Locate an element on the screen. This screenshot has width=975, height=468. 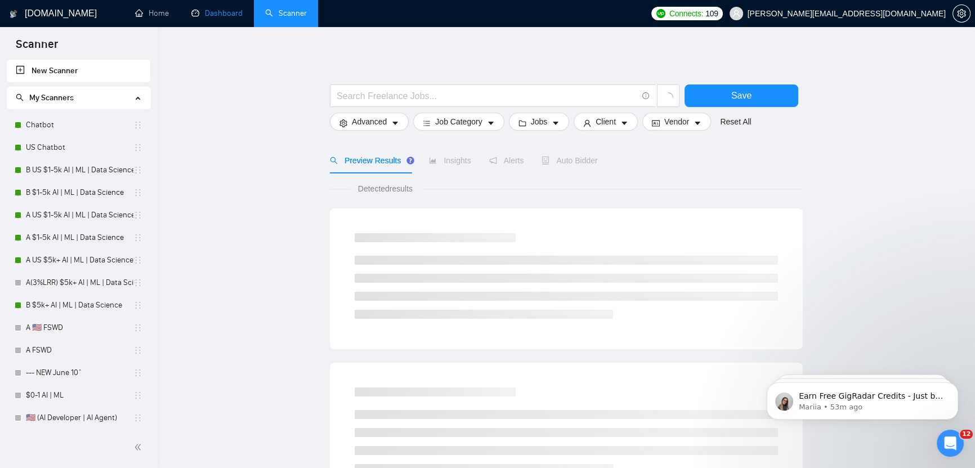
button: idcardVendorcaret-down is located at coordinates (677, 122).